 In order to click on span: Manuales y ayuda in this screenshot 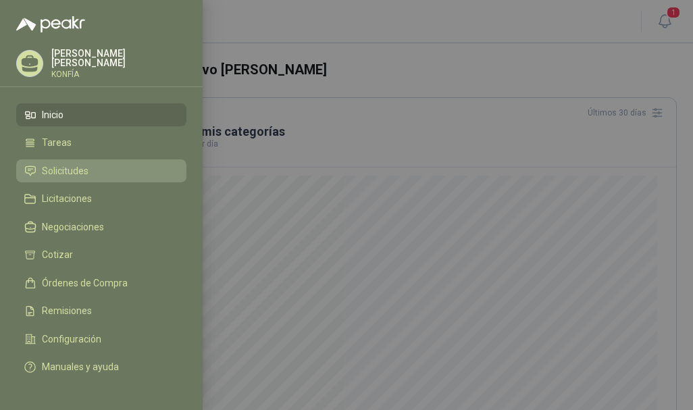, I will do `click(80, 367)`.